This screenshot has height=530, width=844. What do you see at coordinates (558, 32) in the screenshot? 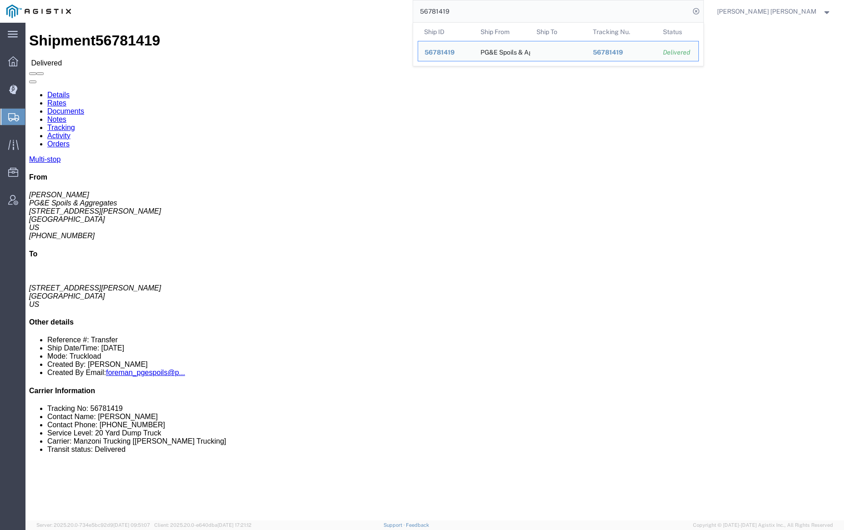
I see `th: Ship To` at bounding box center [558, 32].